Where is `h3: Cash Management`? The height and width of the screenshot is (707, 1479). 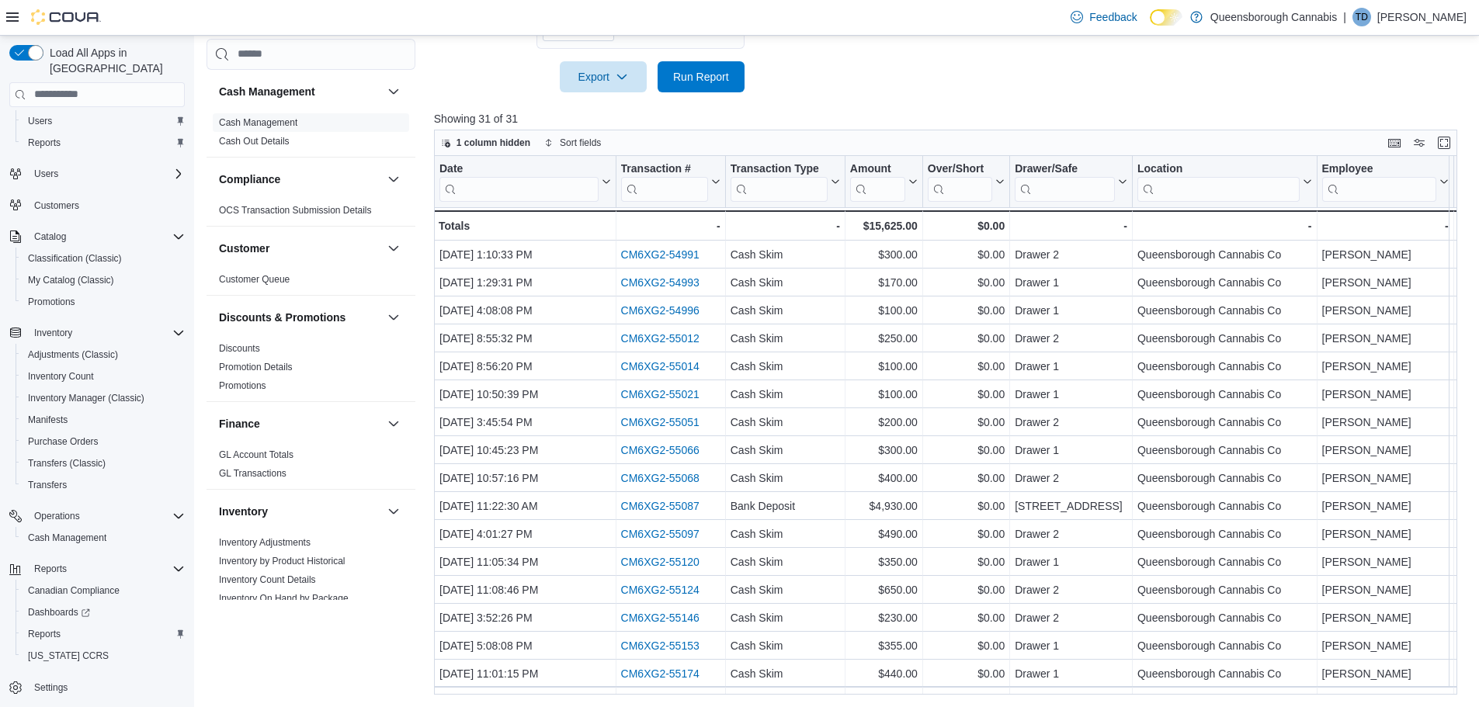
h3: Cash Management is located at coordinates (267, 92).